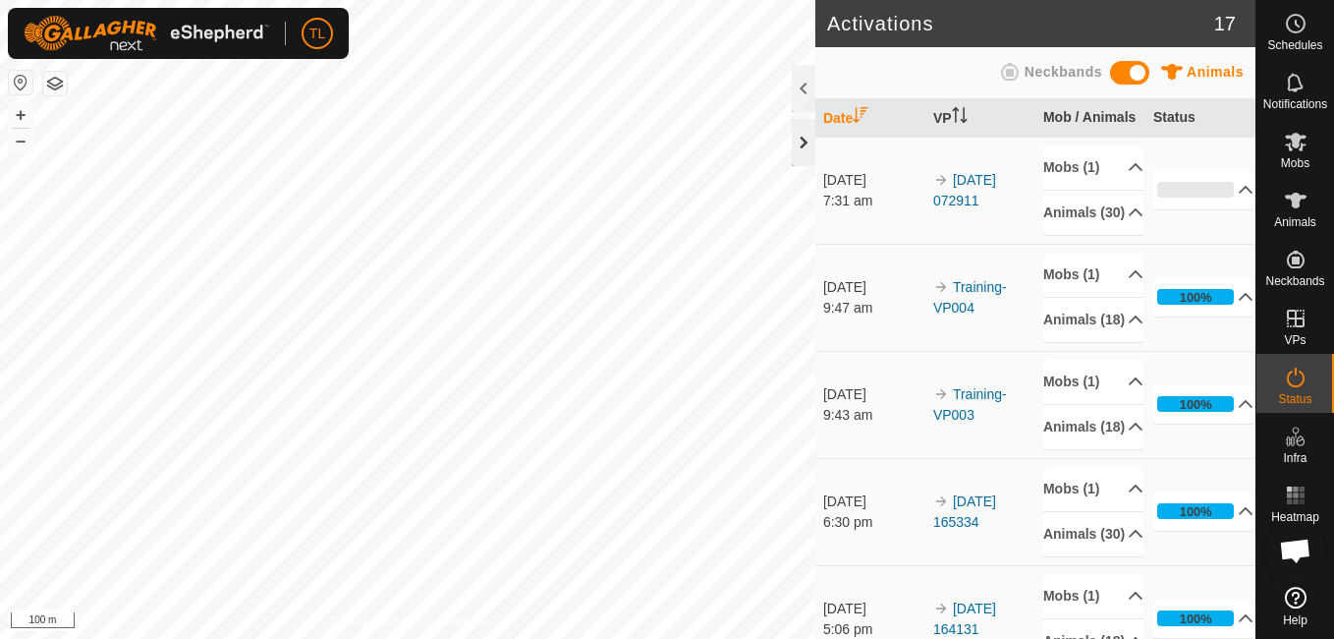  I want to click on p-accordion-header: 0%, so click(1204, 190).